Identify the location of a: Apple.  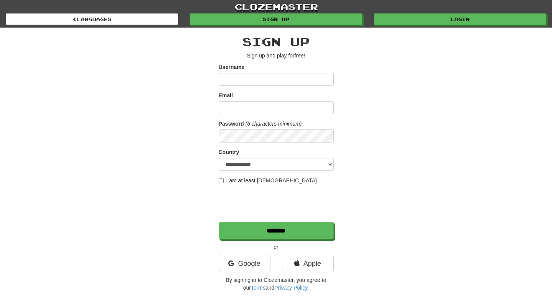
(307, 263).